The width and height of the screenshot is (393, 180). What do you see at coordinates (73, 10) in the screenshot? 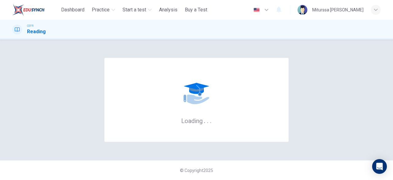
I see `span: Dashboard` at bounding box center [73, 10].